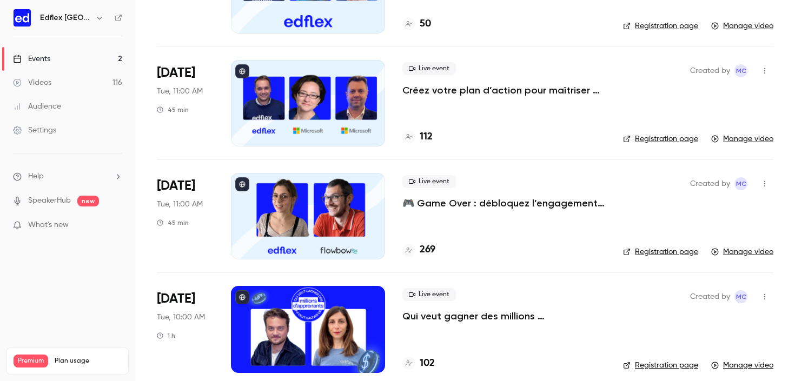 This screenshot has height=381, width=795. Describe the element at coordinates (37, 107) in the screenshot. I see `div: Audience` at that location.